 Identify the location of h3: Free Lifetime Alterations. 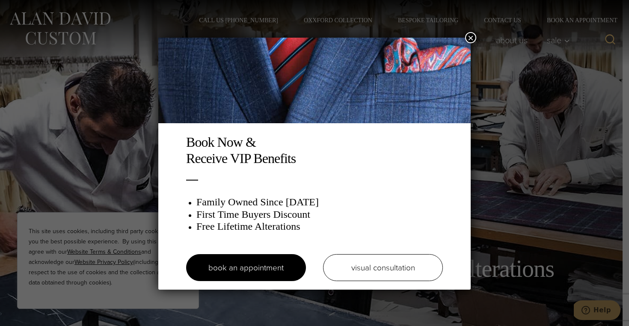
(320, 226).